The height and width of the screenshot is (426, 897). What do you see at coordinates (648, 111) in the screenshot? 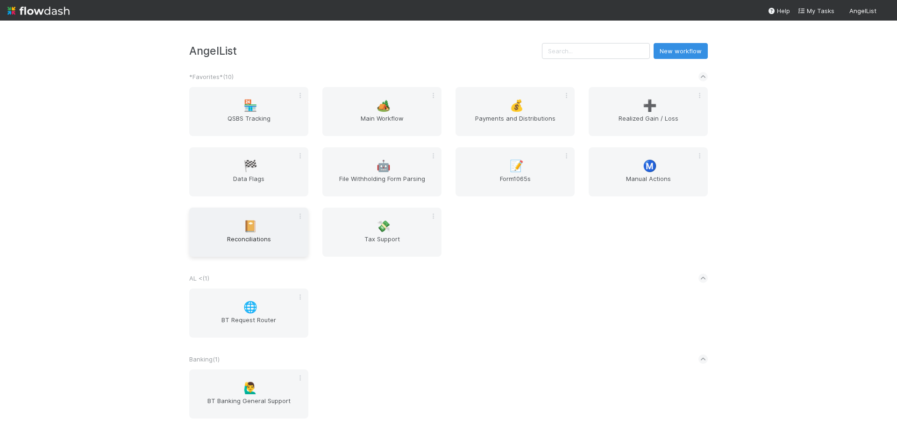
I see `a: ➕Realized Gain / Loss` at bounding box center [648, 111].